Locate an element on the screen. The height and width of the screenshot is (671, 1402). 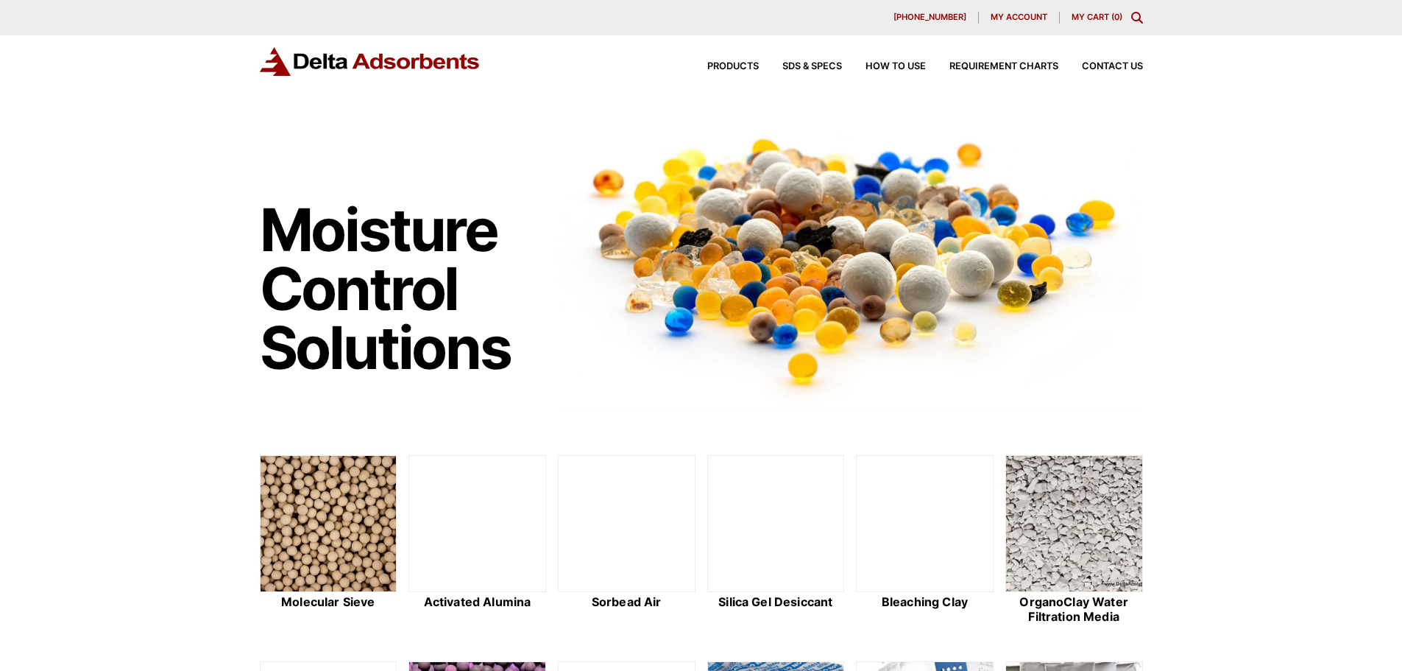
a: Activated Alumina is located at coordinates (477, 540).